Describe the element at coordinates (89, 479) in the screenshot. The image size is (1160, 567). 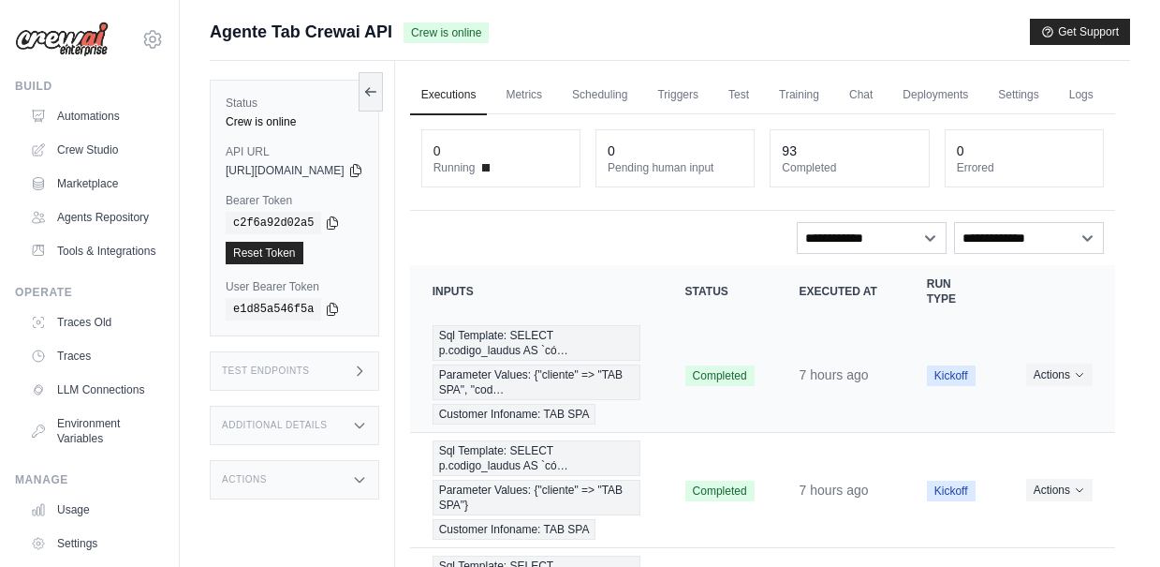
I see `div: Manage` at that location.